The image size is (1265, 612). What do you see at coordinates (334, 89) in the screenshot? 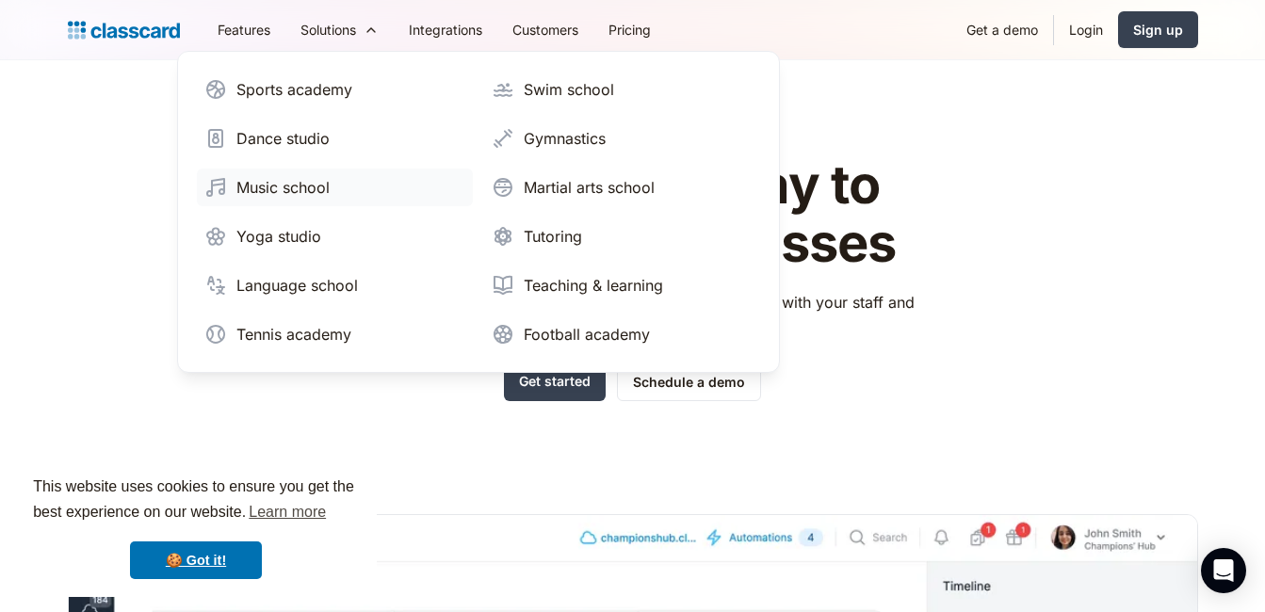
I see `a: Sports academy` at bounding box center [334, 89].